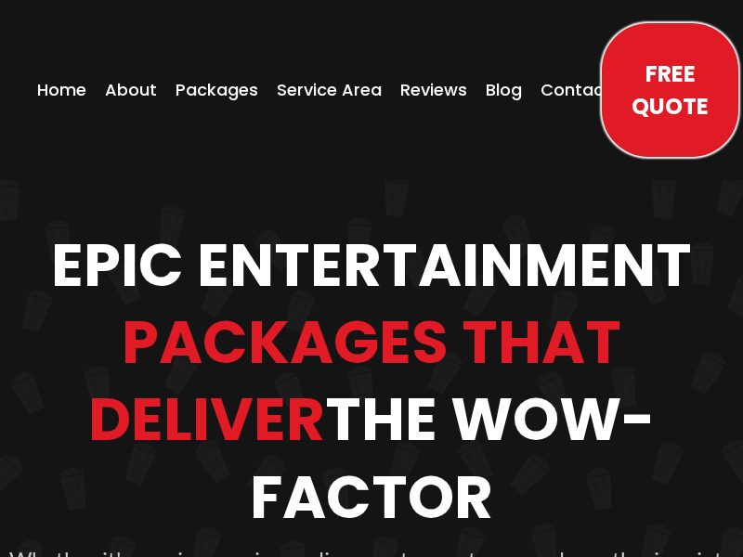  I want to click on a: Service Area, so click(329, 89).